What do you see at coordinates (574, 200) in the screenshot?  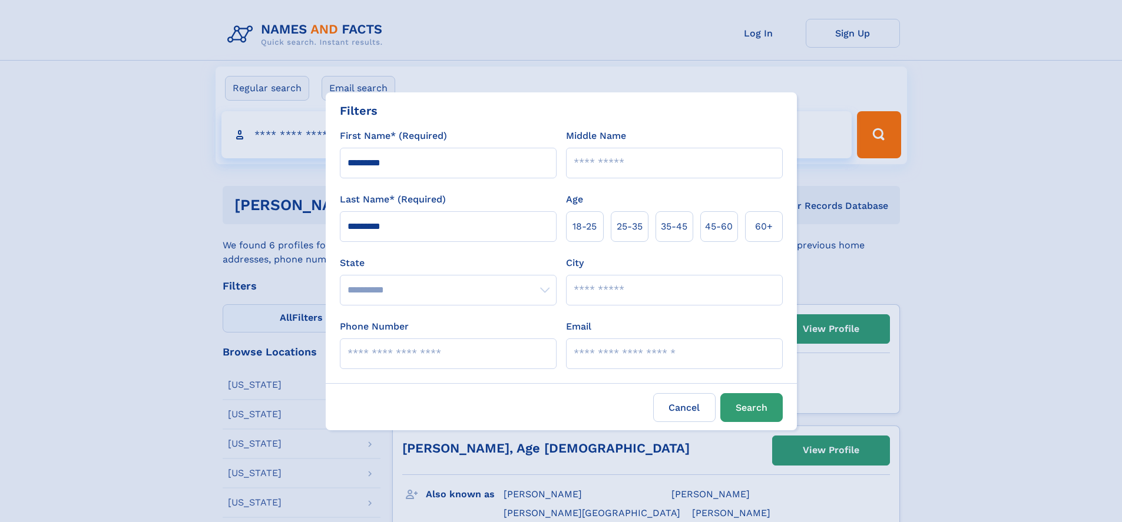 I see `label: Age` at bounding box center [574, 200].